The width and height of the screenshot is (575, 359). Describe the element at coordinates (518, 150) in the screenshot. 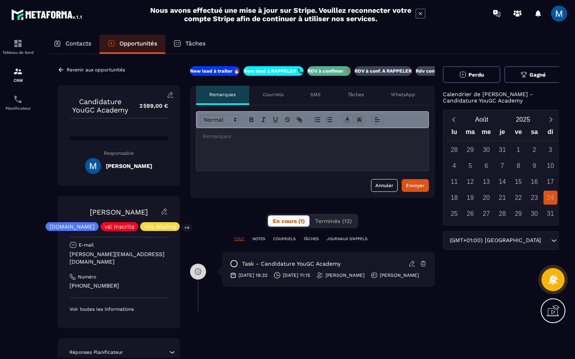

I see `div: 1` at that location.